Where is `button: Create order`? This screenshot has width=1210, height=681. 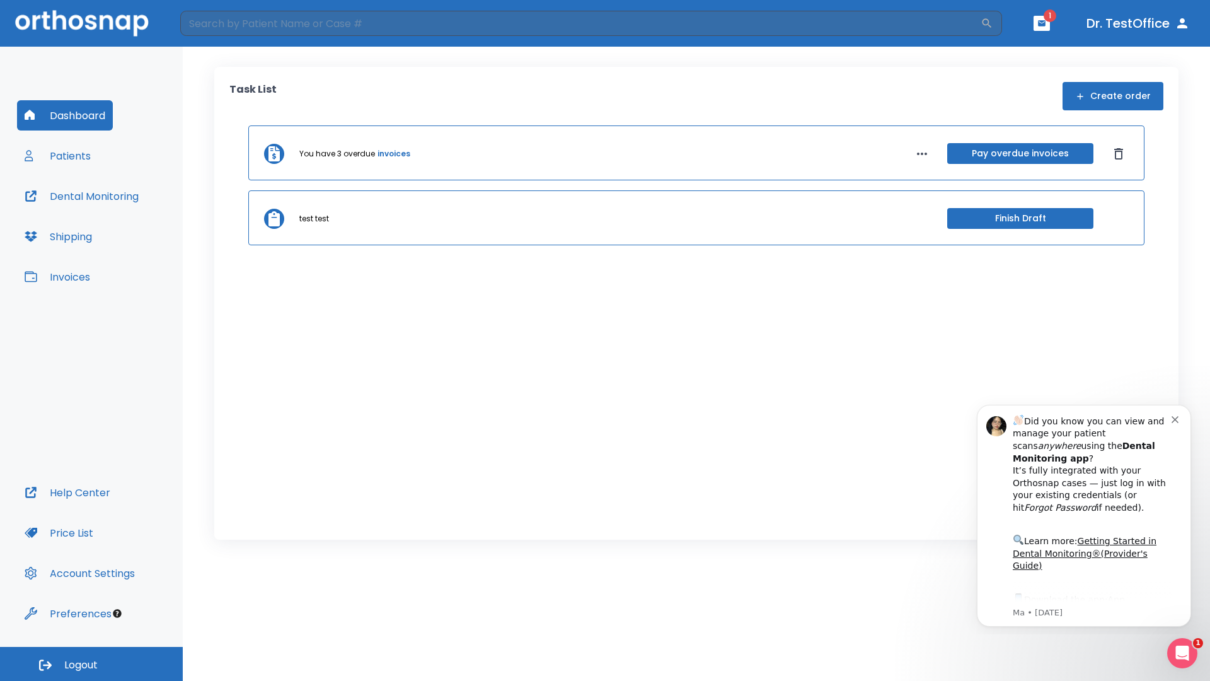
button: Create order is located at coordinates (1113, 96).